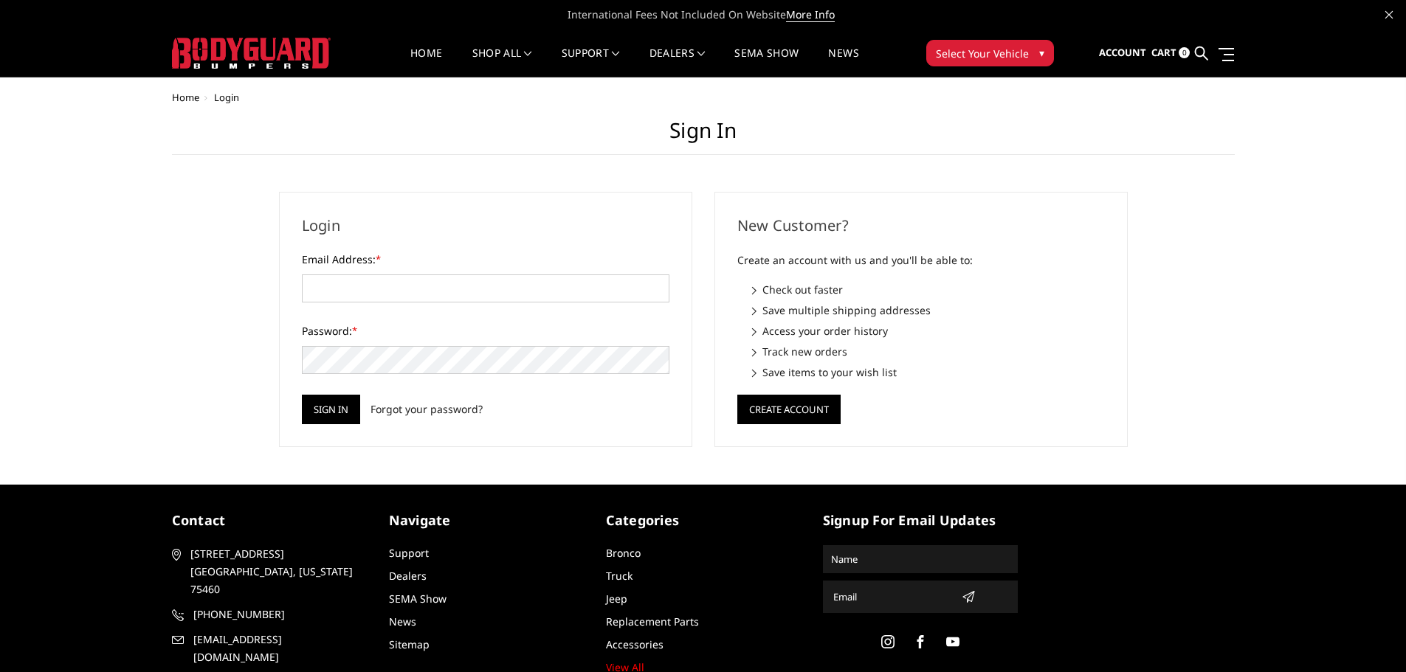 The width and height of the screenshot is (1406, 672). What do you see at coordinates (486, 520) in the screenshot?
I see `h5: Navigate` at bounding box center [486, 520].